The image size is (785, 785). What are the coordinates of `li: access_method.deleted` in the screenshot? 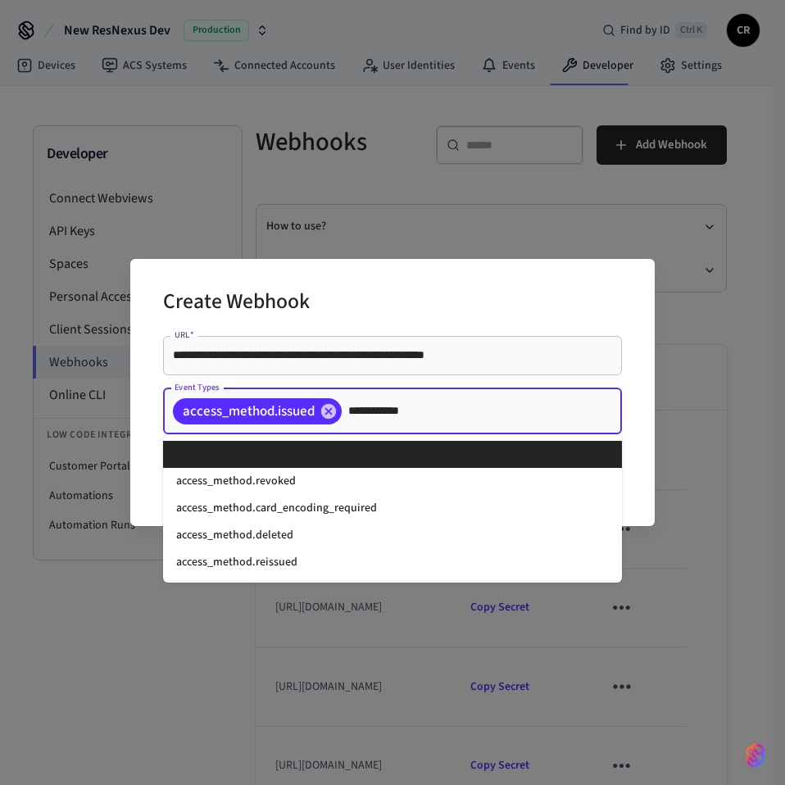 It's located at (392, 535).